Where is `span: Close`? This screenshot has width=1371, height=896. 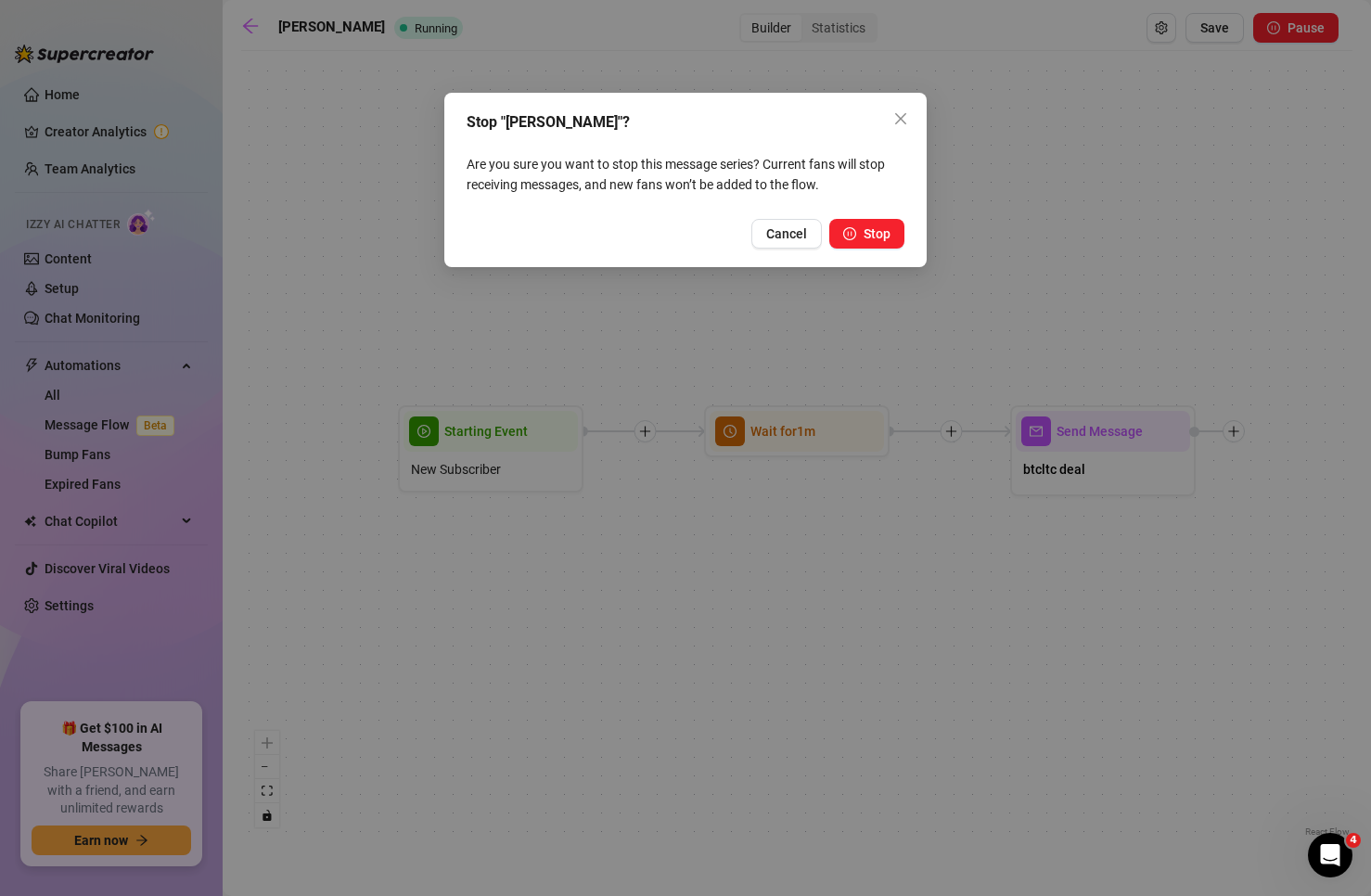
span: Close is located at coordinates (901, 118).